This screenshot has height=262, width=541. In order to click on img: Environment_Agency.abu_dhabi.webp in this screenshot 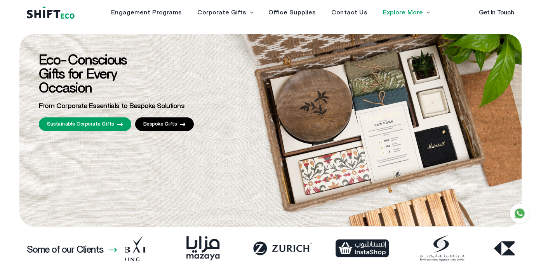, I will do `click(438, 248)`.